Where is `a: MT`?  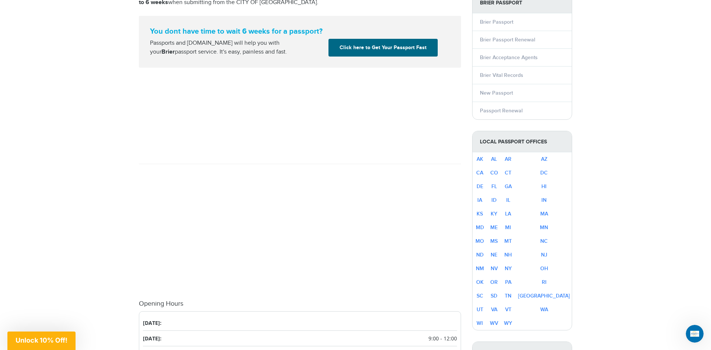 a: MT is located at coordinates (508, 241).